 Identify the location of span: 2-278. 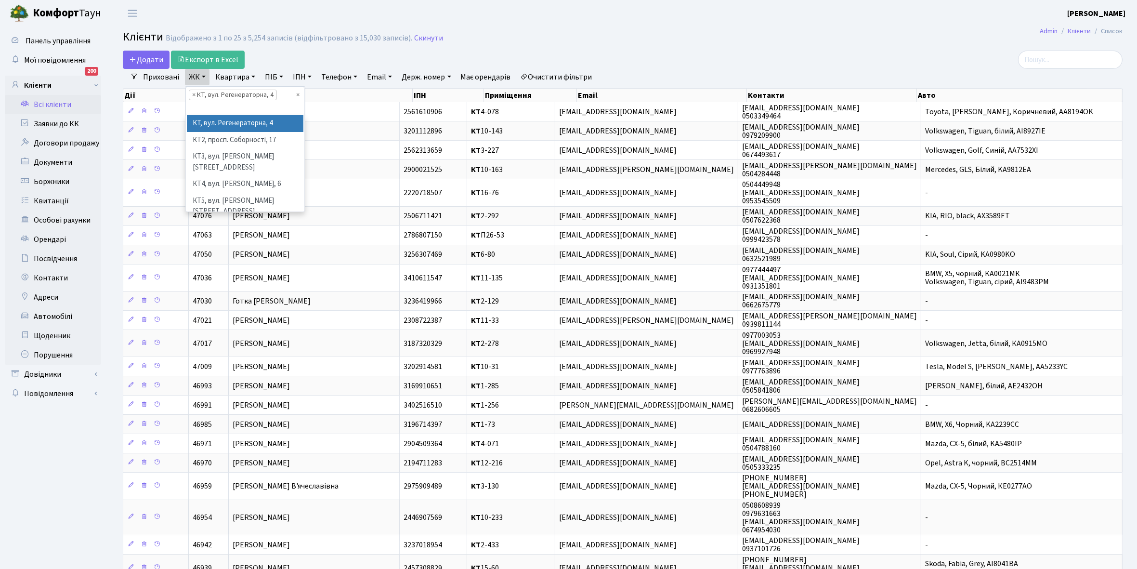
(485, 343).